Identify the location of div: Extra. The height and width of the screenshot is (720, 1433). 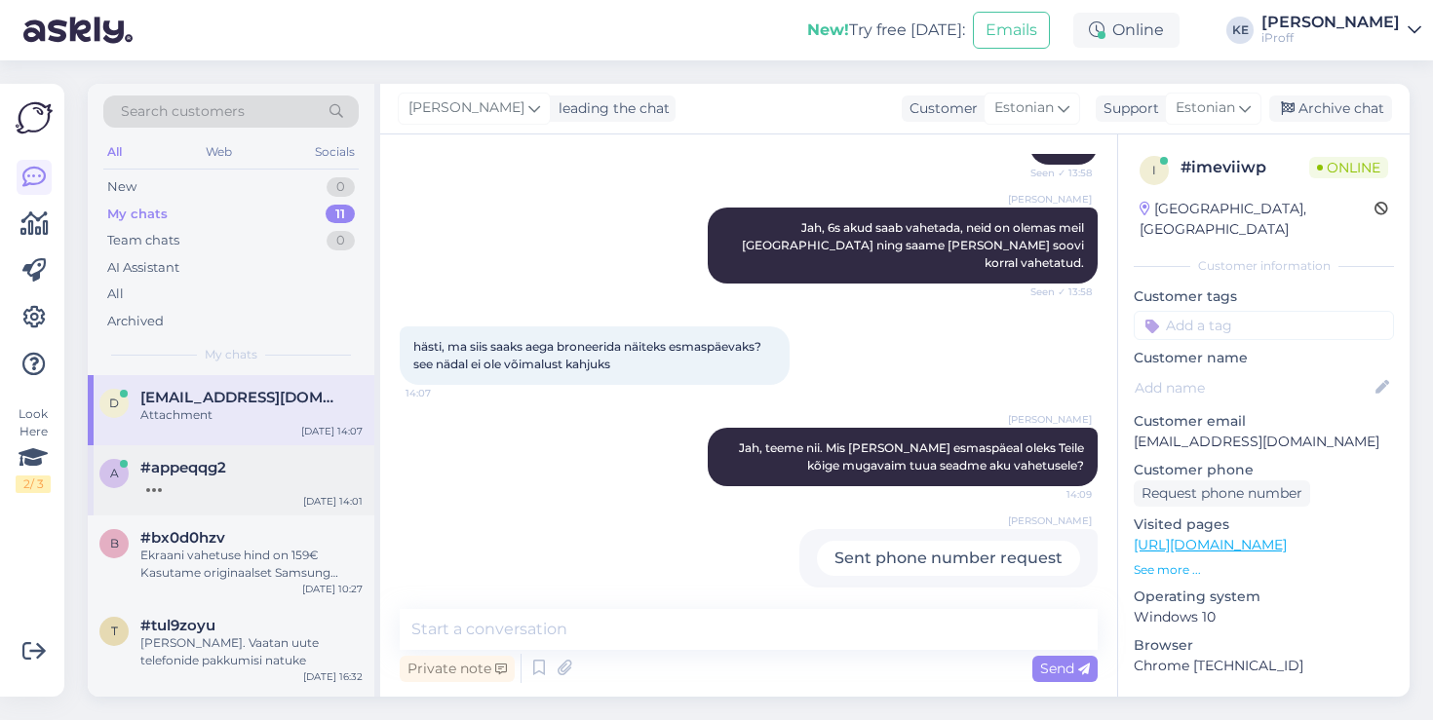
(1263, 705).